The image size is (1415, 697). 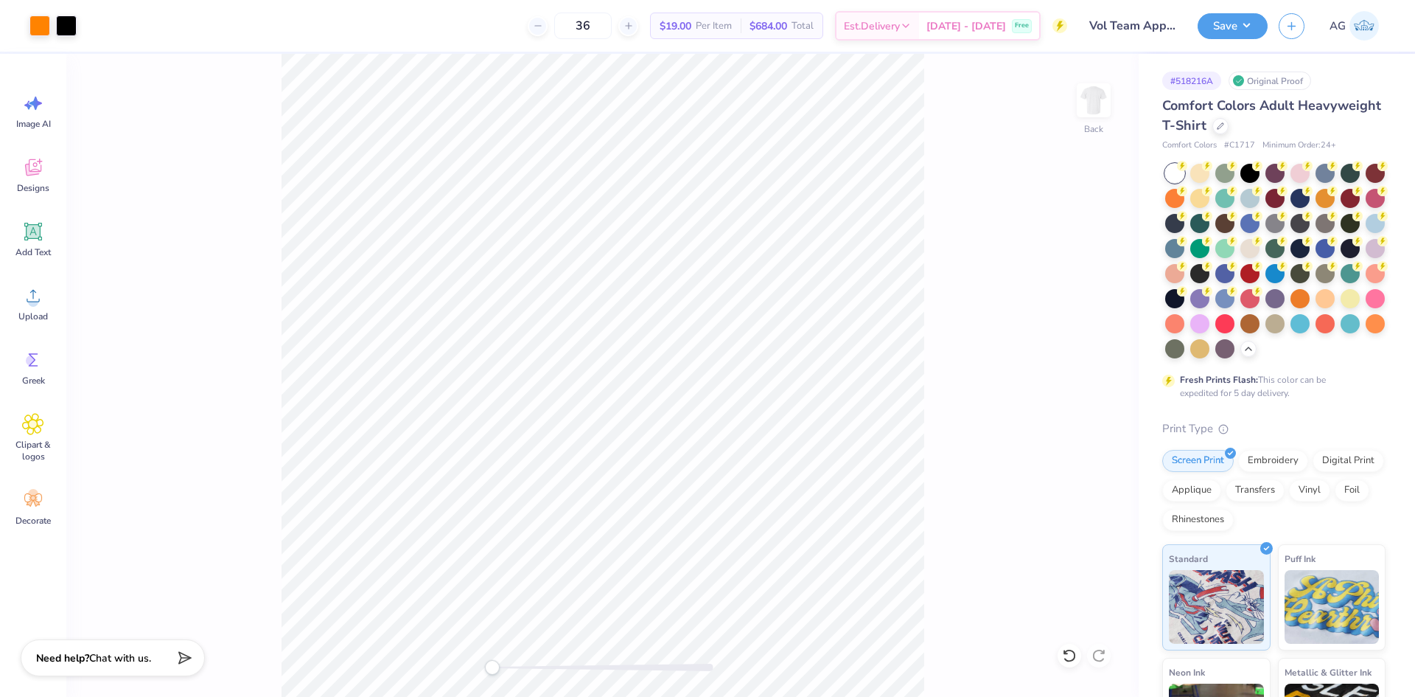 I want to click on span: Free, so click(x=1022, y=26).